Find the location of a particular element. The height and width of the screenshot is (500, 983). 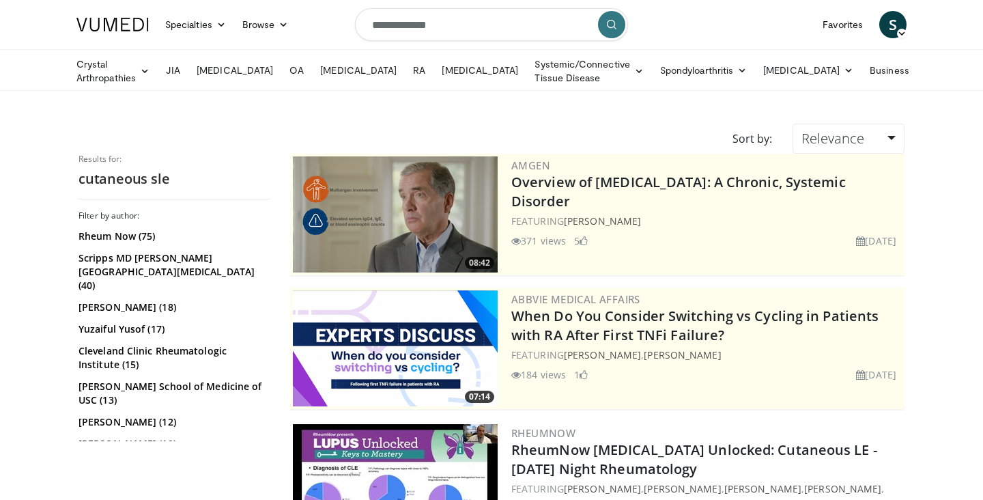

span: 07:14 is located at coordinates (479, 397).